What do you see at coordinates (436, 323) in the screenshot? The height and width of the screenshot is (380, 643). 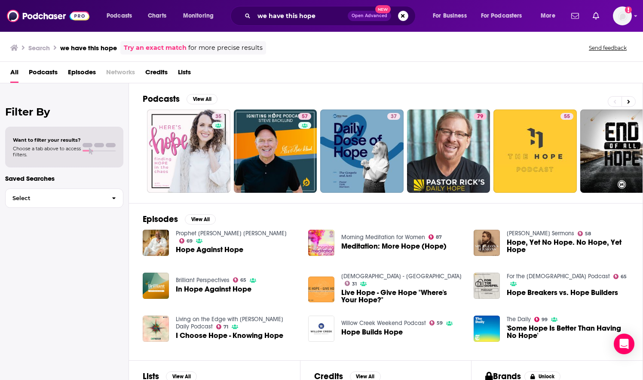 I see `a: 59` at bounding box center [436, 323].